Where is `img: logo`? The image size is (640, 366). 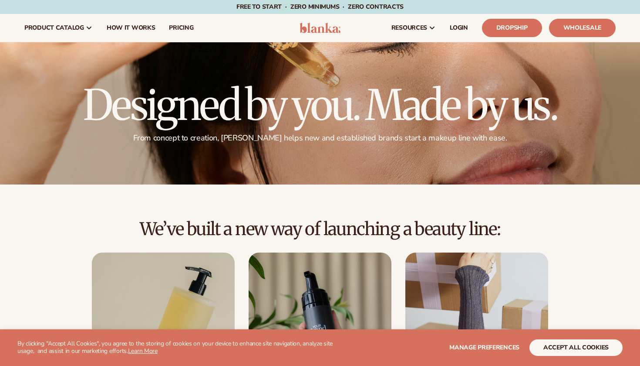 img: logo is located at coordinates (320, 28).